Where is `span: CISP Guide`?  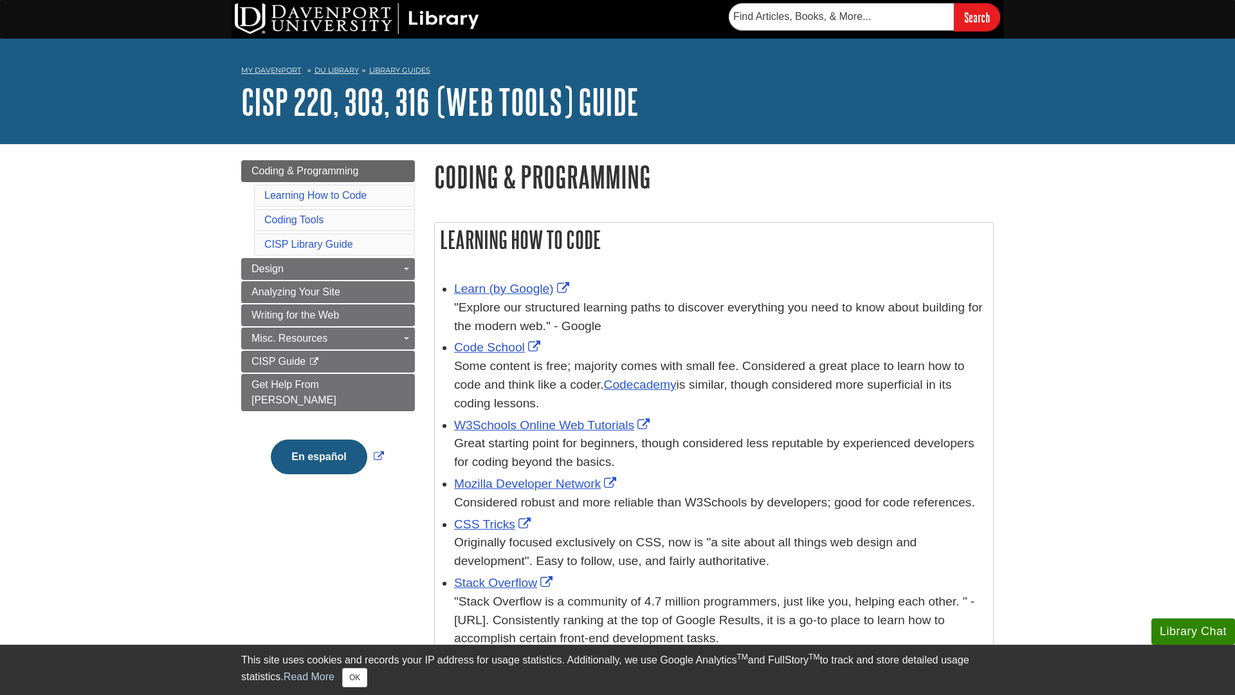
span: CISP Guide is located at coordinates (278, 361).